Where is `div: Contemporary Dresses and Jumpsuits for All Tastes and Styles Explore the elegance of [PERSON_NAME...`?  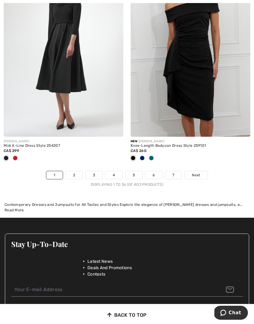
div: Contemporary Dresses and Jumpsuits for All Tastes and Styles Explore the elegance of [PERSON_NAME... is located at coordinates (127, 205).